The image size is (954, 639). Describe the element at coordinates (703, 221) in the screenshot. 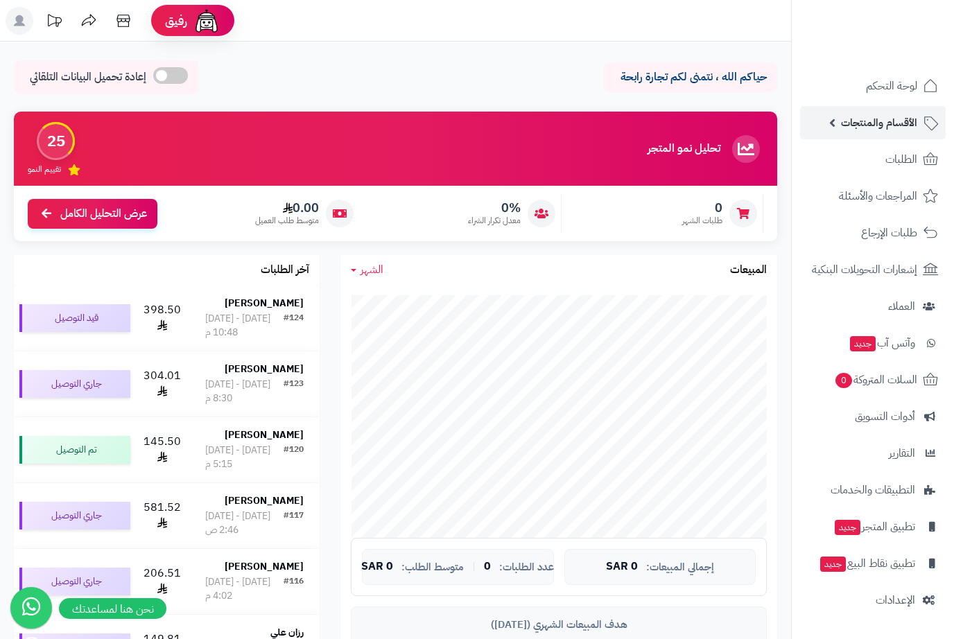

I see `span: طلبات الشهر` at that location.